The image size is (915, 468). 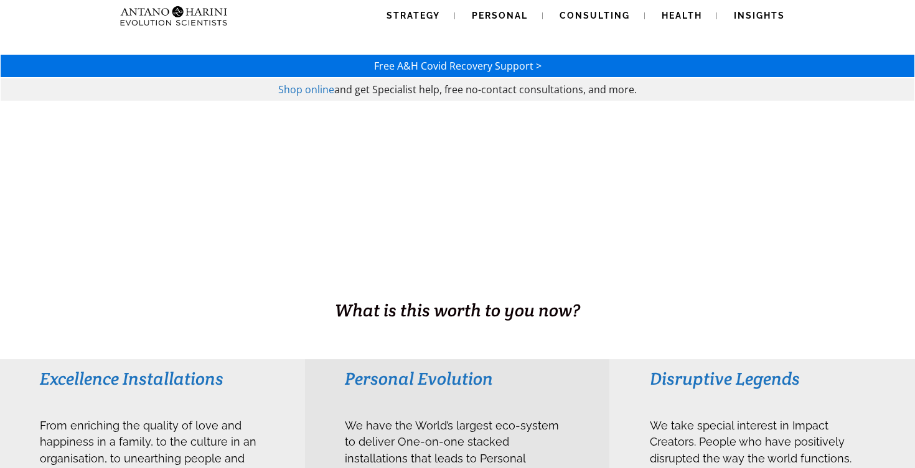 I want to click on a: Shop online, so click(x=306, y=90).